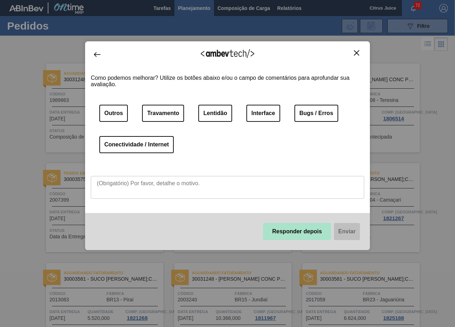  What do you see at coordinates (215, 113) in the screenshot?
I see `button: Lentidão` at bounding box center [215, 113].